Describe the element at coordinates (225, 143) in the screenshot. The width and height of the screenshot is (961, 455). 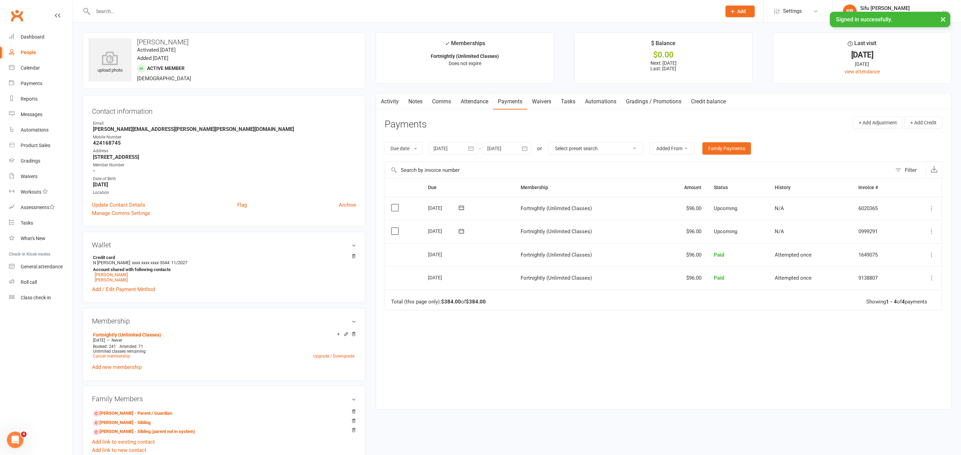
I see `strong: 424168745` at that location.